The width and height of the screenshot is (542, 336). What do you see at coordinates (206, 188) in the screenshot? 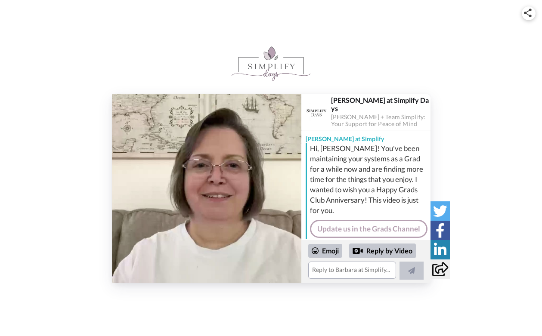
I see `img: 8269a311-fdf9-4823-97c5-4b18e7097519-thumb.jpg` at bounding box center [206, 188].